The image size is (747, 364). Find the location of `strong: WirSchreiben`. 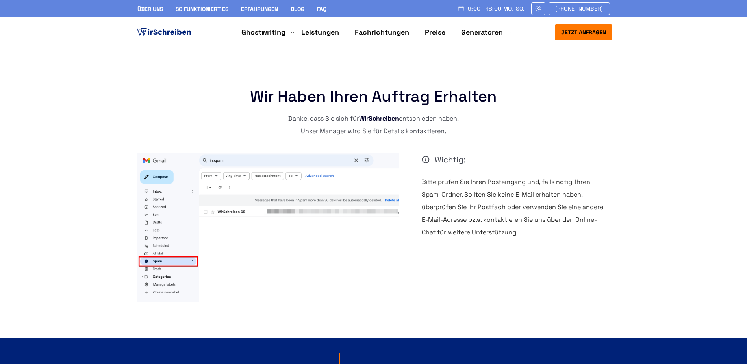

strong: WirSchreiben is located at coordinates (379, 118).